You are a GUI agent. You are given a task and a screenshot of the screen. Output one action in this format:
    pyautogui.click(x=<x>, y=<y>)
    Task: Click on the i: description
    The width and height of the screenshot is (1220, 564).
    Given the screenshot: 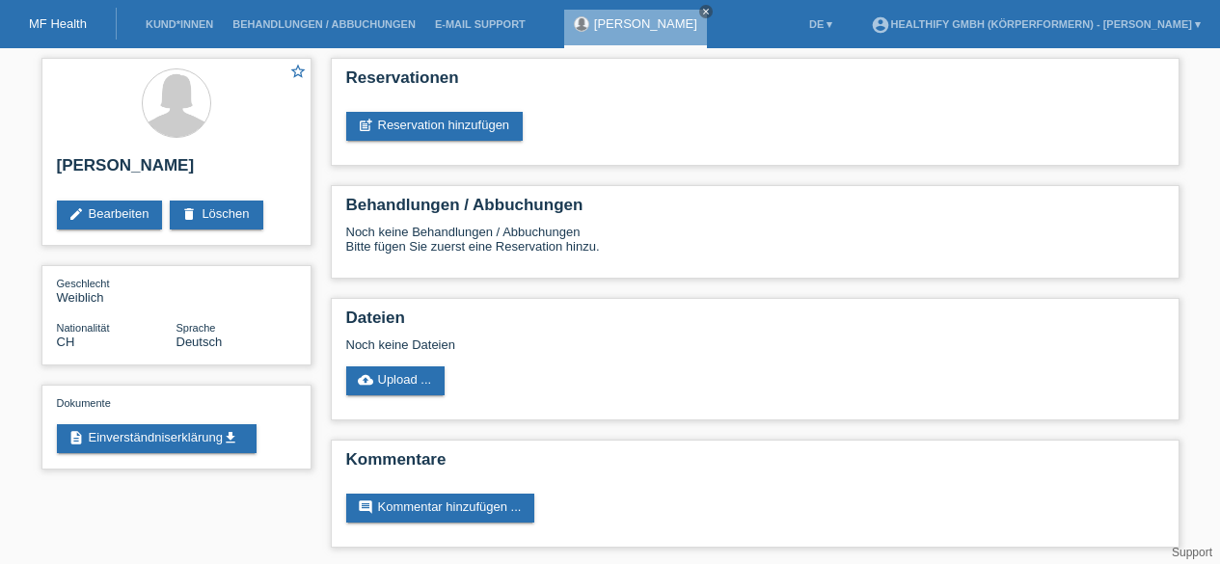 What is the action you would take?
    pyautogui.click(x=76, y=438)
    